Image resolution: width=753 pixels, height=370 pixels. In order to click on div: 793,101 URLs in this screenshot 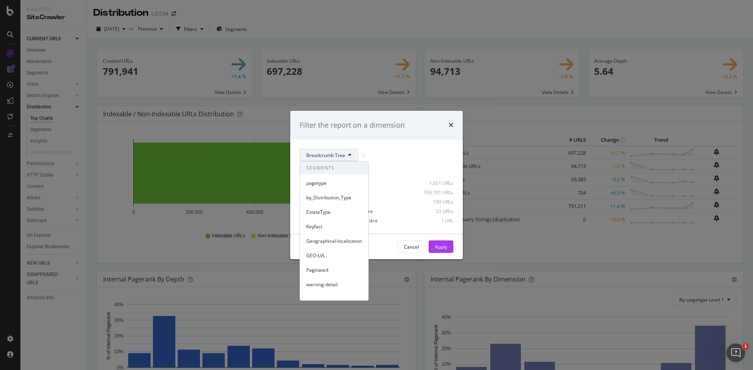, I will do `click(434, 192)`.